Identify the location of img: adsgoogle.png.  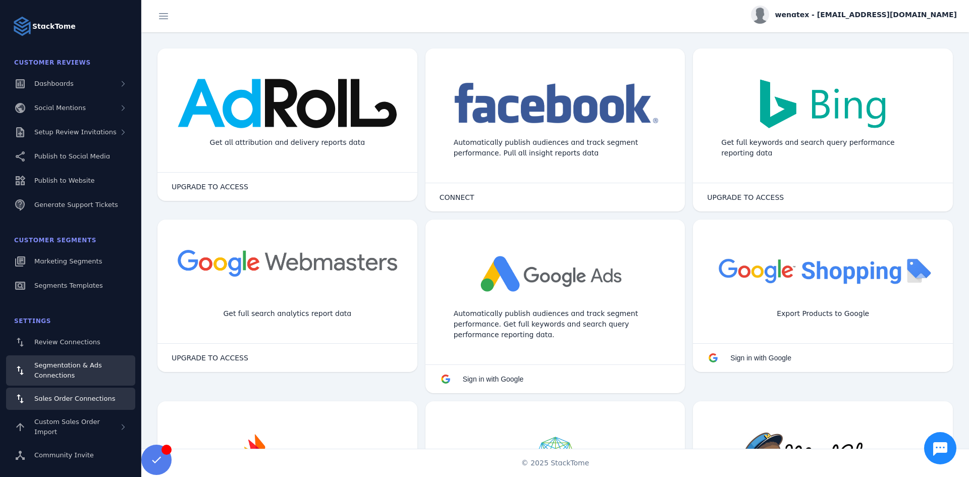
(555, 275).